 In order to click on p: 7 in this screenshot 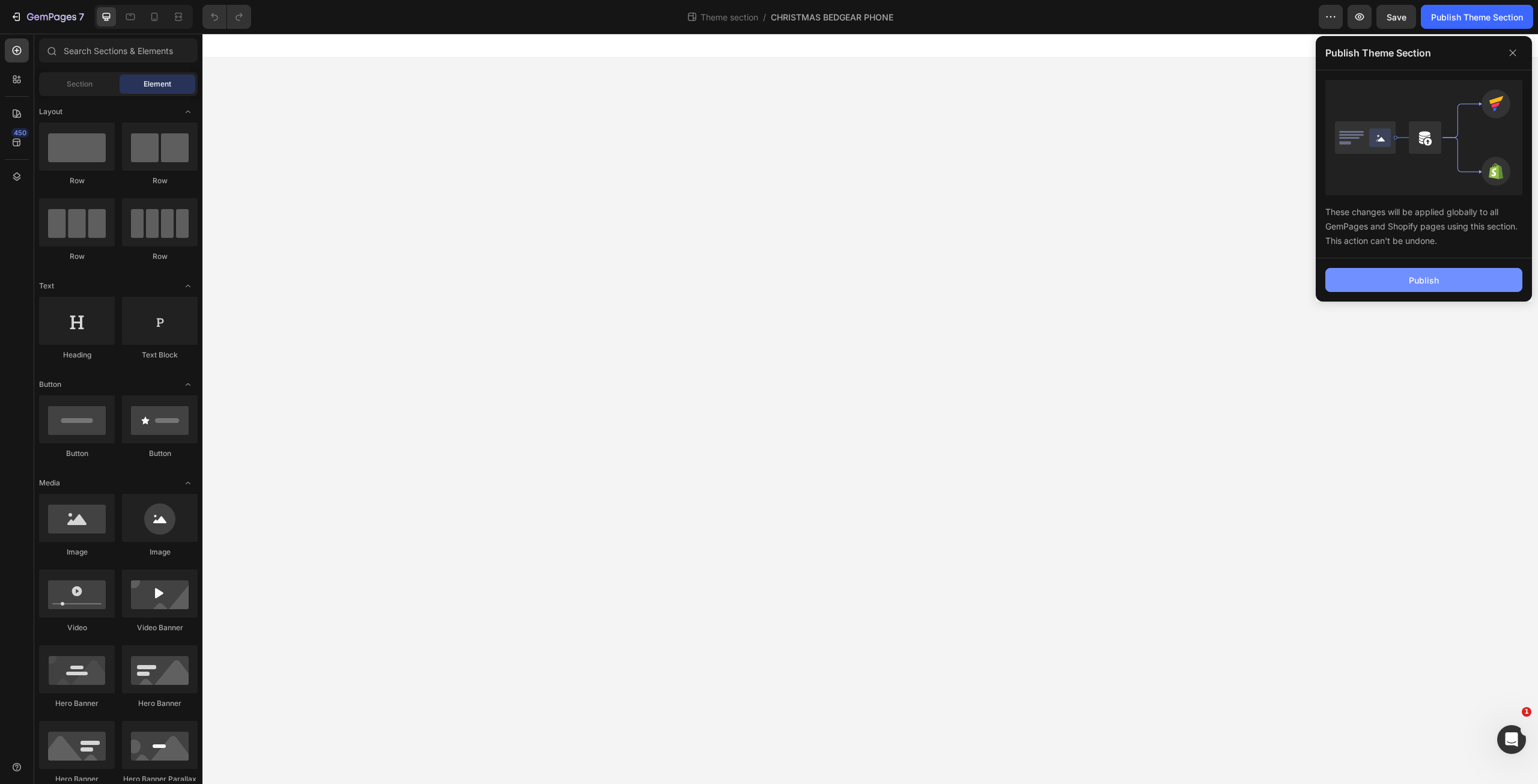, I will do `click(81, 17)`.